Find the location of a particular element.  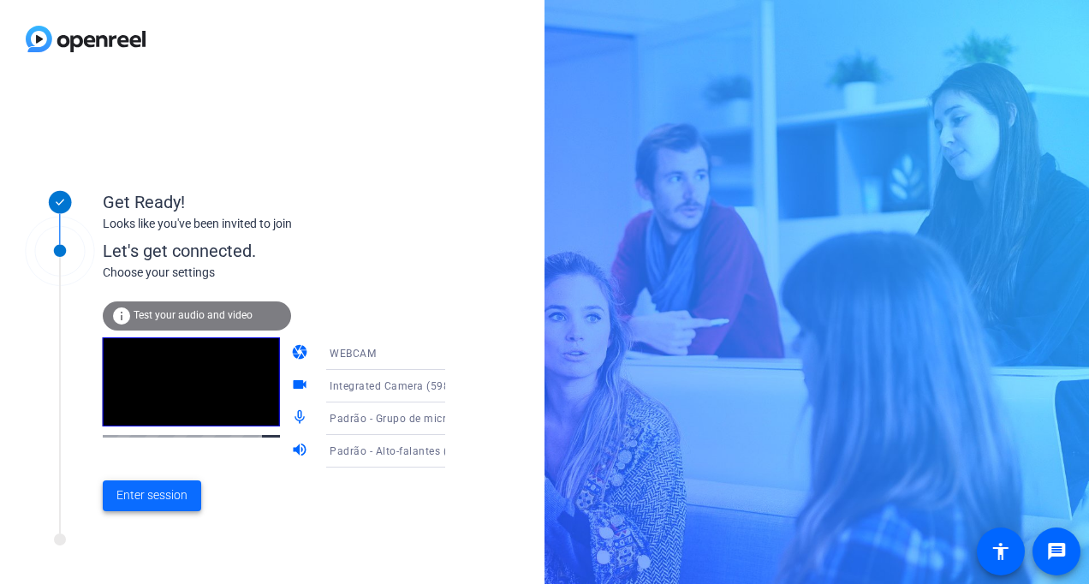

span: Test your audio and video is located at coordinates (193, 315).